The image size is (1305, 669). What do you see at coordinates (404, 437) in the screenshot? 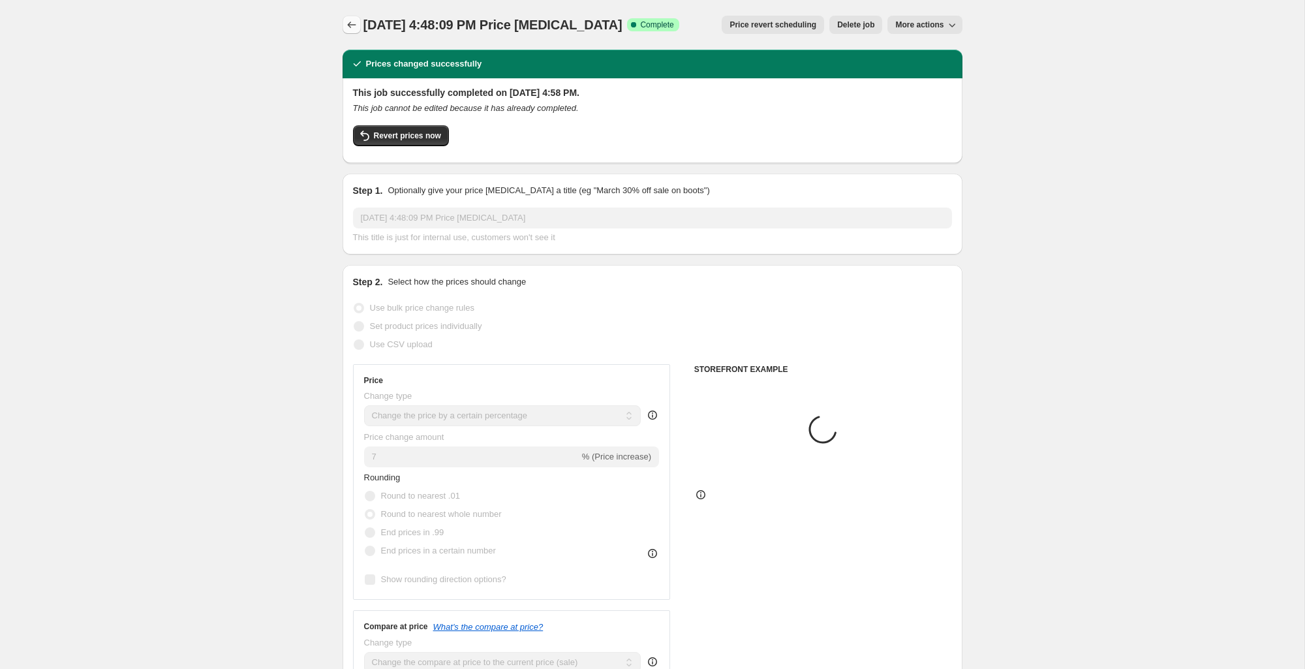
I see `span: Price change amount` at bounding box center [404, 437].